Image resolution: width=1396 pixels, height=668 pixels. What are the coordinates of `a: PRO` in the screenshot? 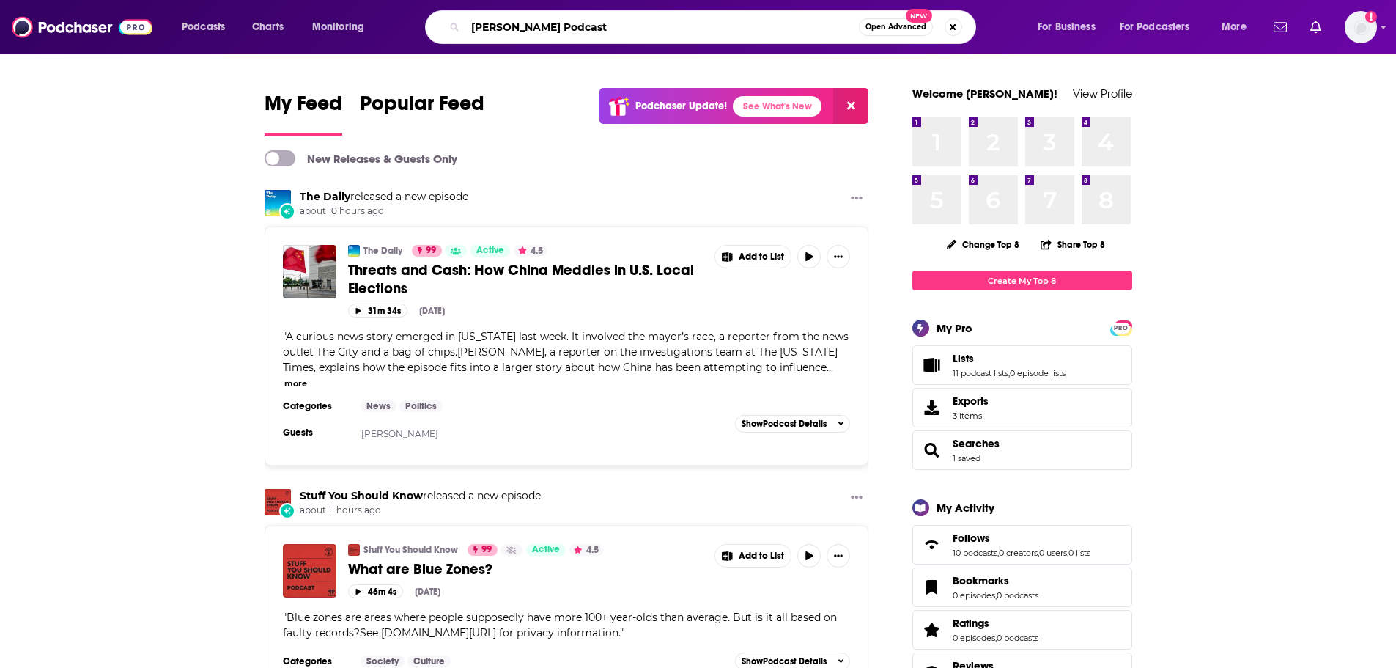 It's located at (1122, 327).